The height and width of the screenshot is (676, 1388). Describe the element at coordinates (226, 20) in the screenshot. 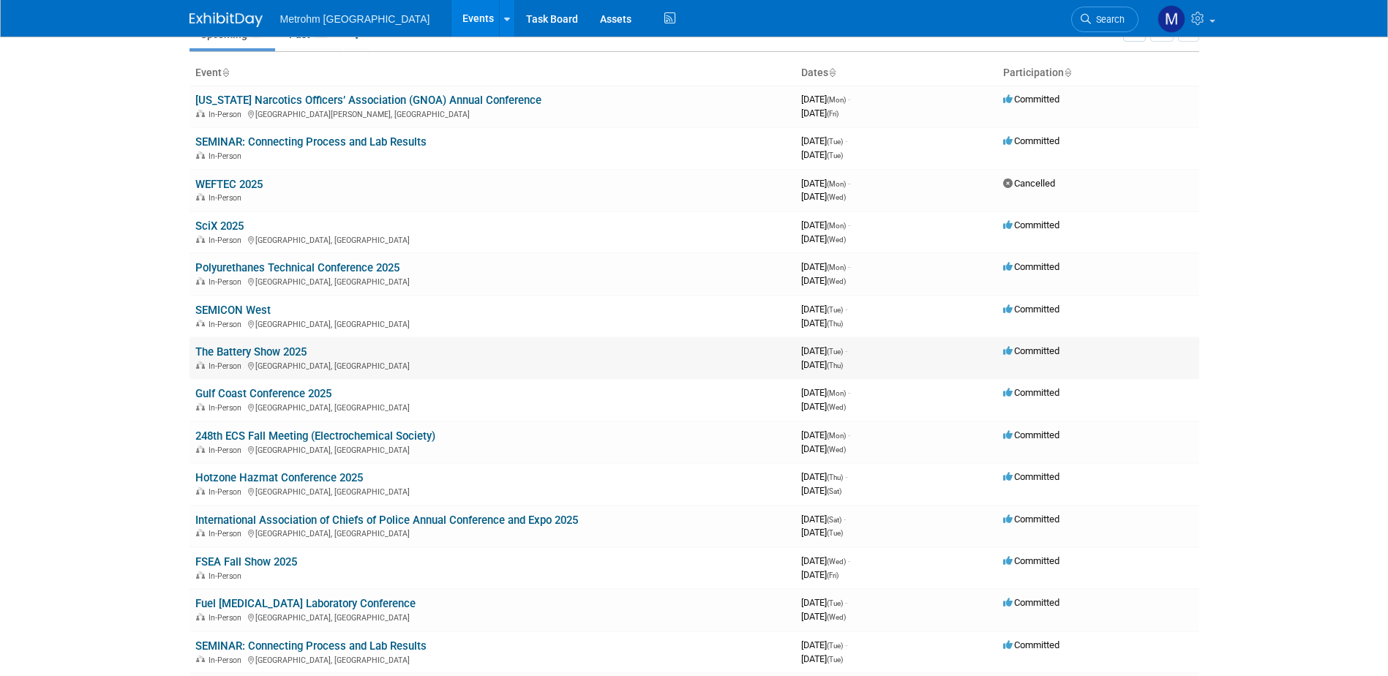

I see `img: ExhibitDay` at that location.